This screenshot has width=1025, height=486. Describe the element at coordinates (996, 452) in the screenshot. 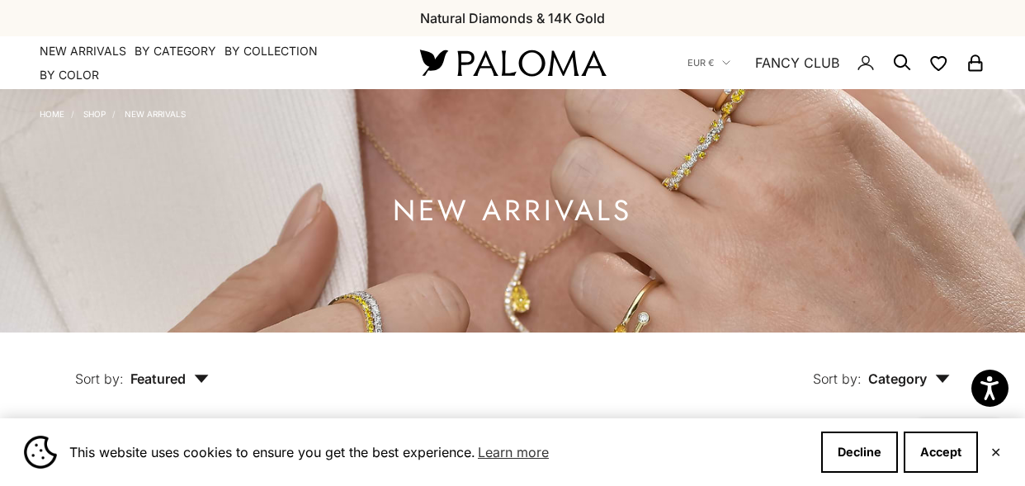

I see `button: Close` at that location.